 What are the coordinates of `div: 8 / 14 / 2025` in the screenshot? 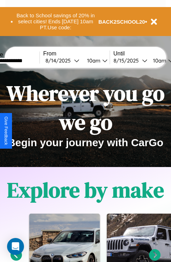 It's located at (60, 60).